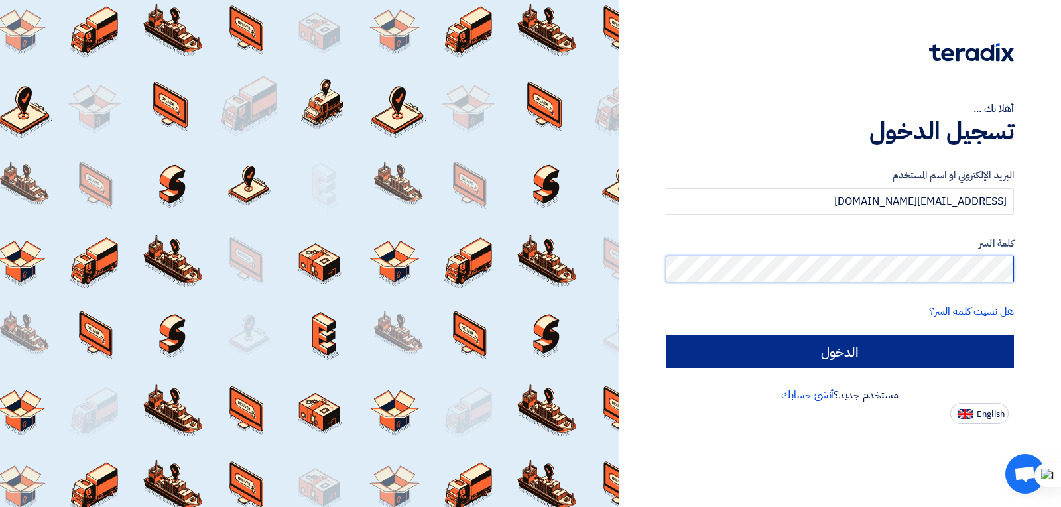  Describe the element at coordinates (839, 243) in the screenshot. I see `label: كلمة السر` at that location.